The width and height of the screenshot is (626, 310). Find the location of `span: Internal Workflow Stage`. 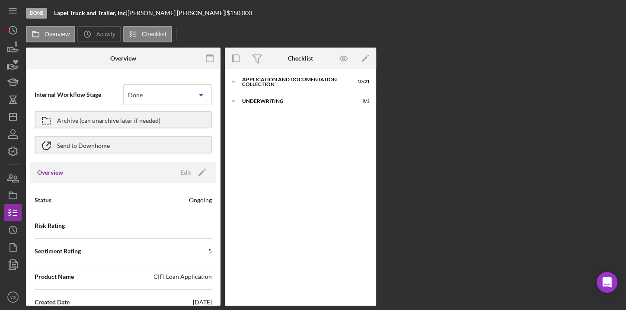

span: Internal Workflow Stage is located at coordinates (79, 95).